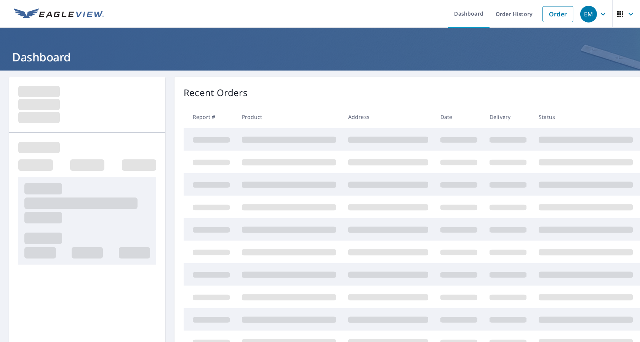  I want to click on p: Recent Orders, so click(216, 93).